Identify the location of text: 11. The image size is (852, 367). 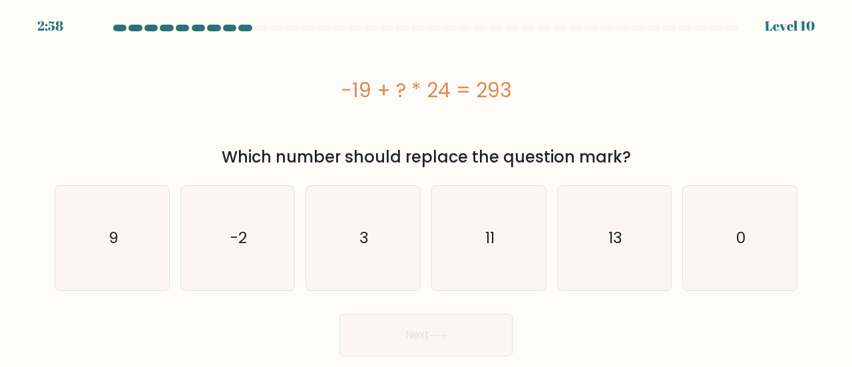
(490, 238).